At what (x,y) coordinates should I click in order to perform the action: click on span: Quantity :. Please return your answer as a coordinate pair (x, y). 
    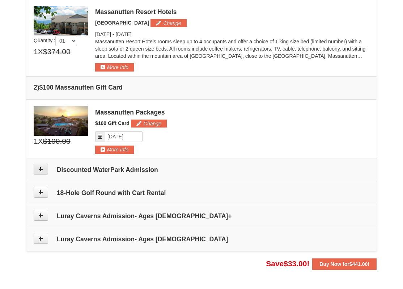
    Looking at the image, I should click on (55, 40).